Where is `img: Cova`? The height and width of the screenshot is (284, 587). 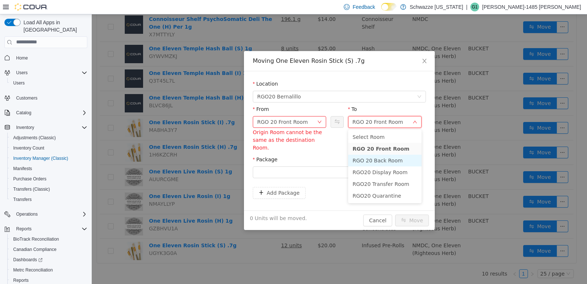
img: Cova is located at coordinates (31, 7).